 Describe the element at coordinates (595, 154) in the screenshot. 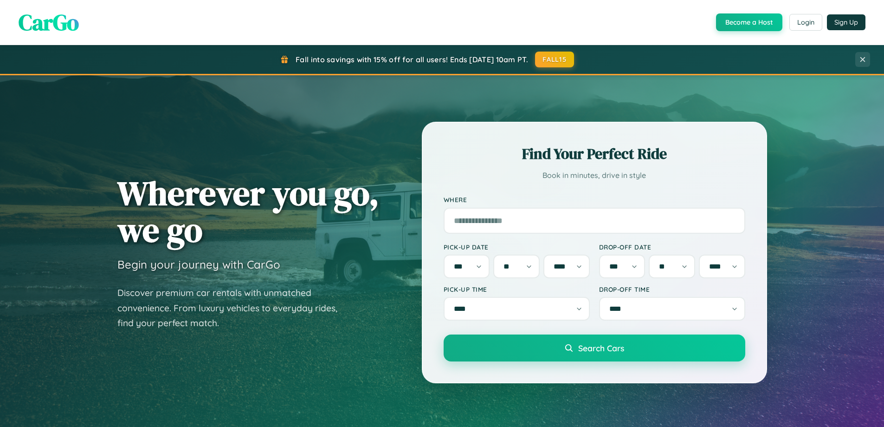

I see `h2: Find Your Perfect Ride` at that location.